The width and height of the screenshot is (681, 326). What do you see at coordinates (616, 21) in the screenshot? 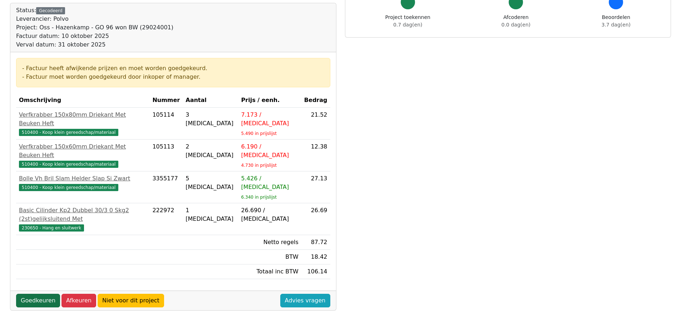
I see `div: Beoordelen` at bounding box center [616, 21].